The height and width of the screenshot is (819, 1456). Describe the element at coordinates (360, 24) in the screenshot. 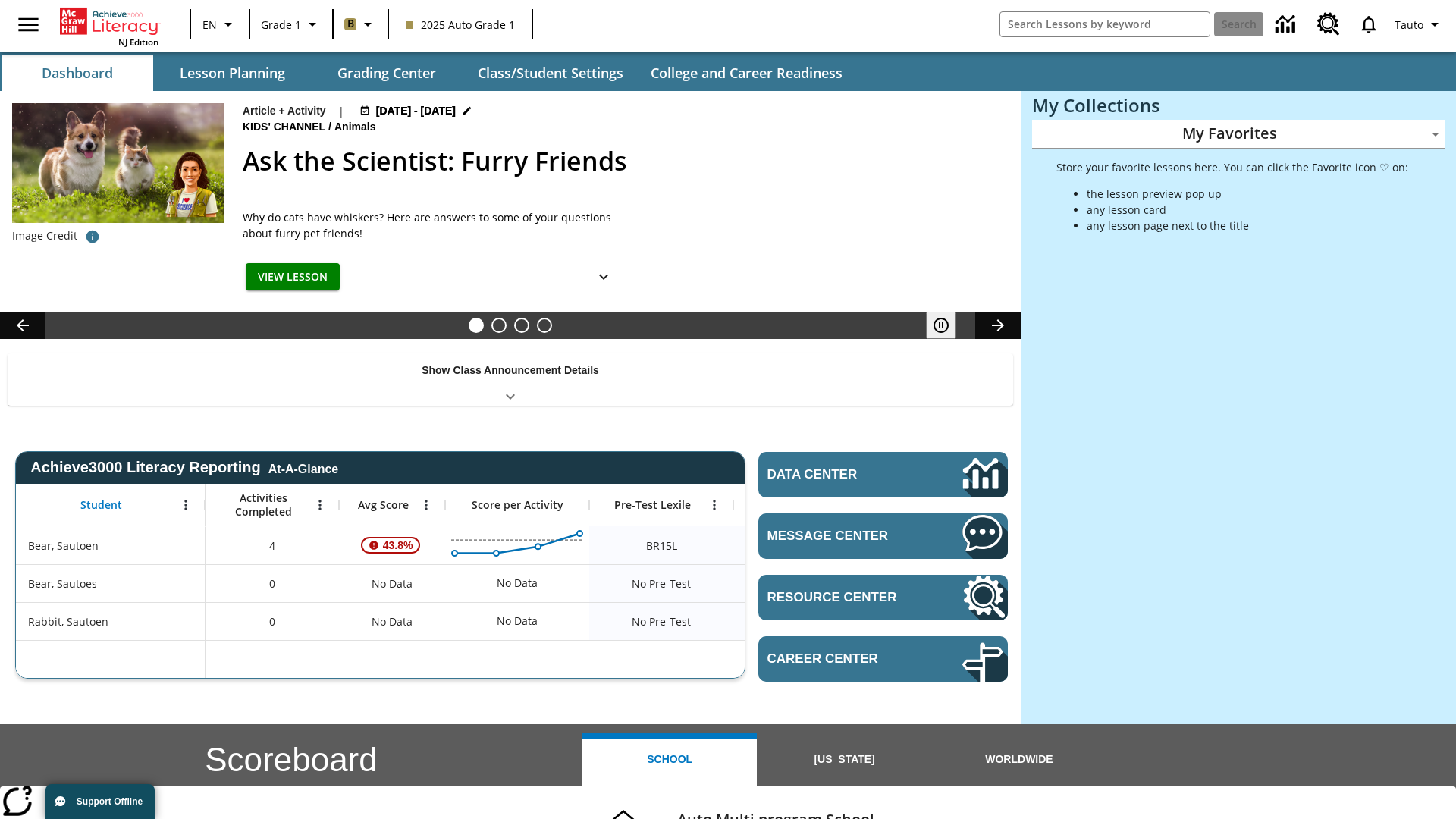

I see `button: Boost Class color is light brown. Change class color` at that location.